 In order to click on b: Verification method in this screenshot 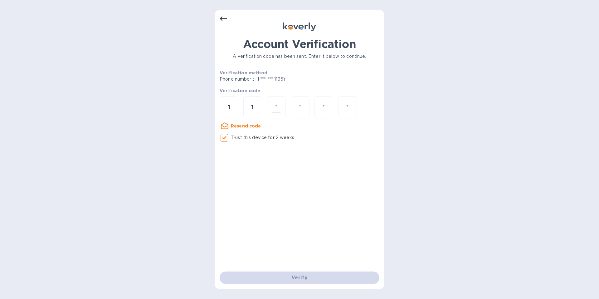, I will do `click(244, 73)`.